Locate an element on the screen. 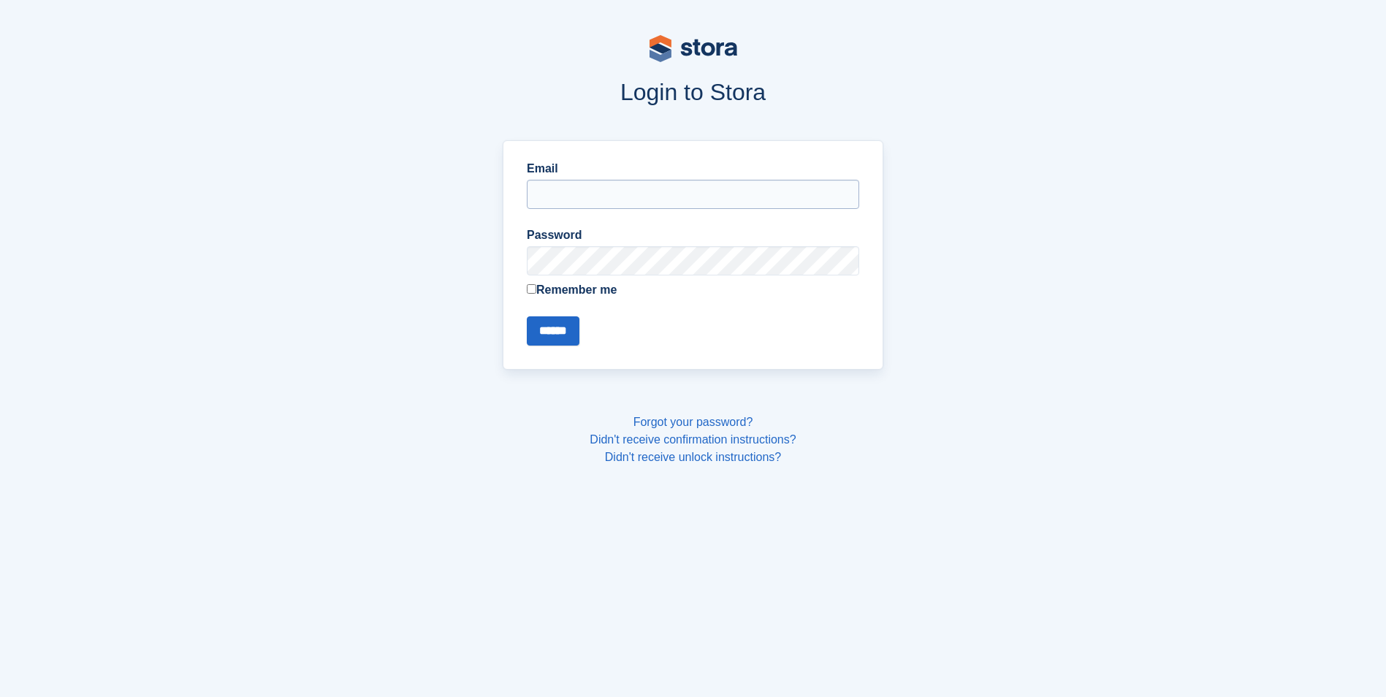 The height and width of the screenshot is (697, 1386). a: Didn't receive unlock instructions? is located at coordinates (693, 457).